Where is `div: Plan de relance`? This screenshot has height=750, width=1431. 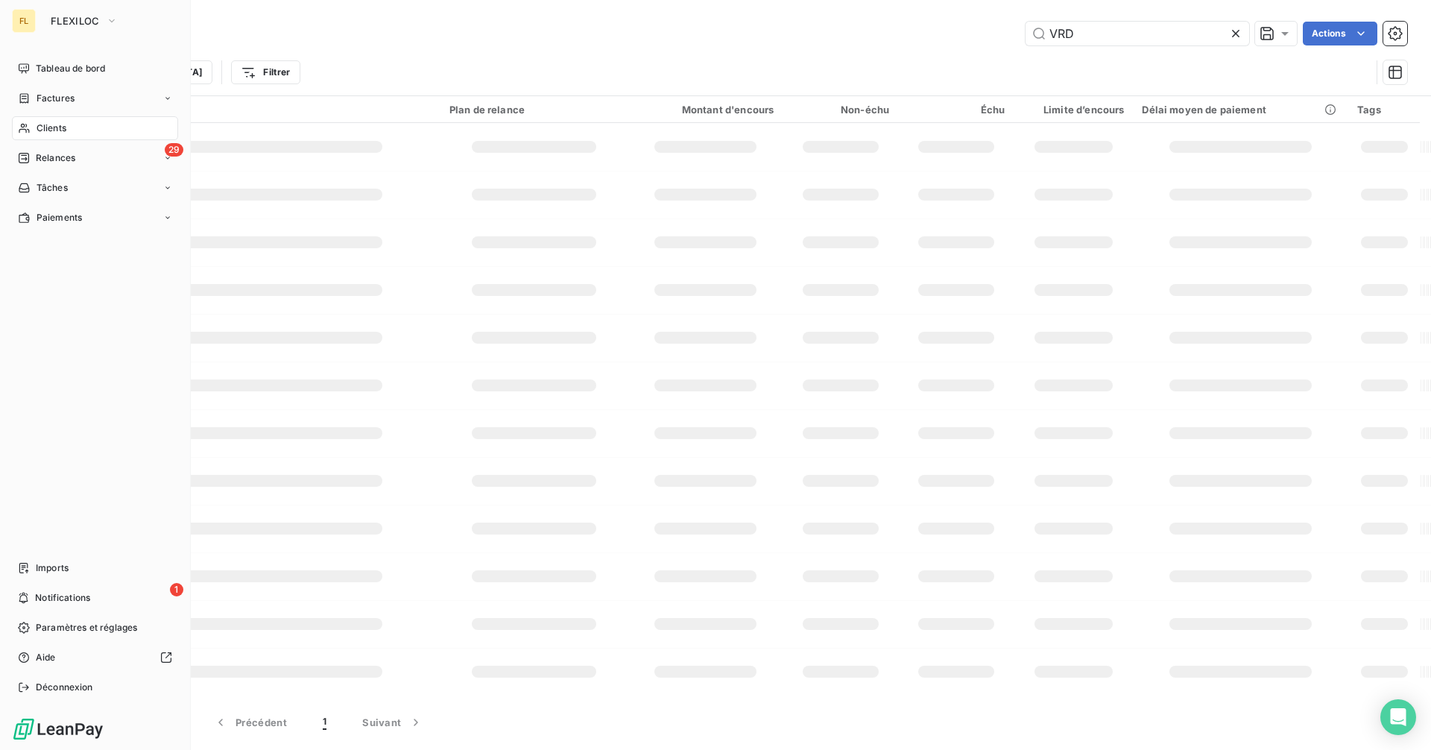
div: Plan de relance is located at coordinates (534, 110).